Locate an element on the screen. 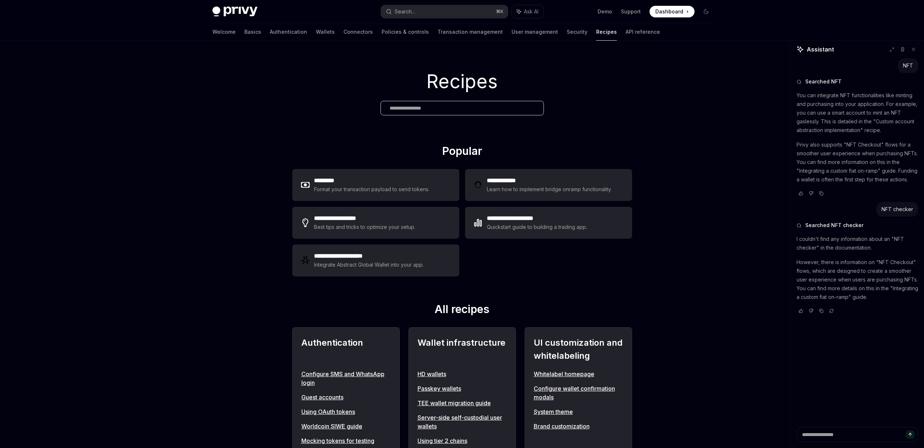  span: Searched NFT checker is located at coordinates (834, 225).